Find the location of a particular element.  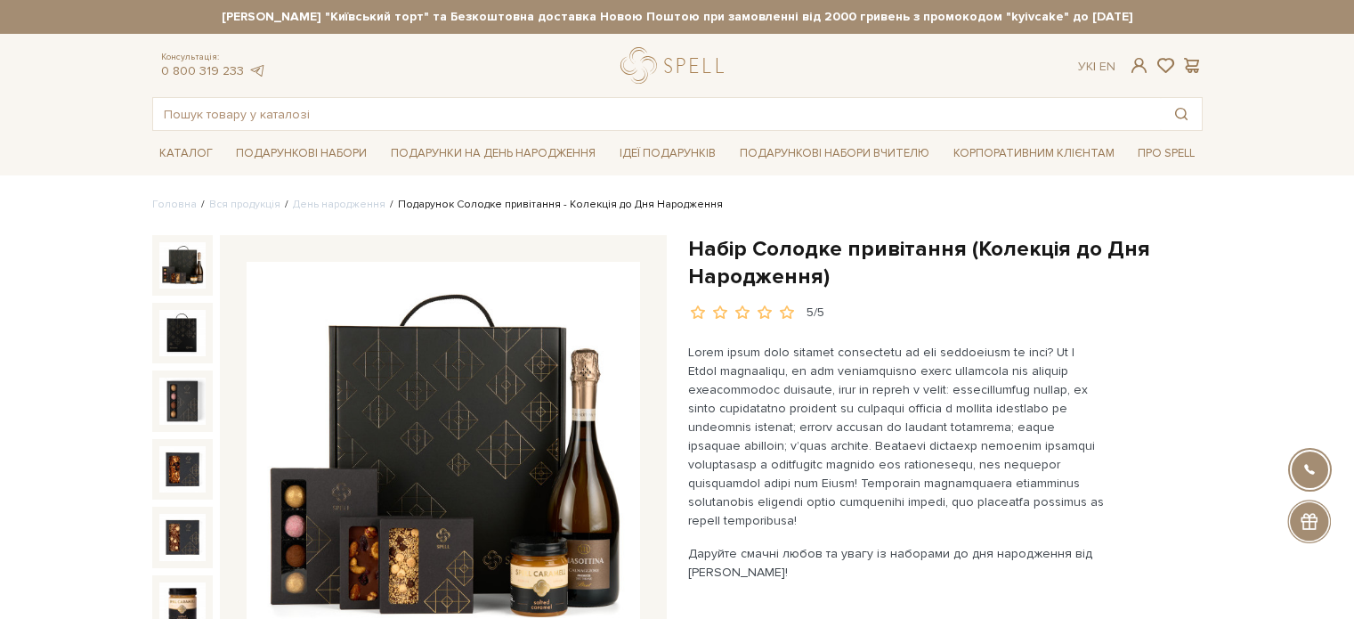

div: 5/5 is located at coordinates (815, 312).